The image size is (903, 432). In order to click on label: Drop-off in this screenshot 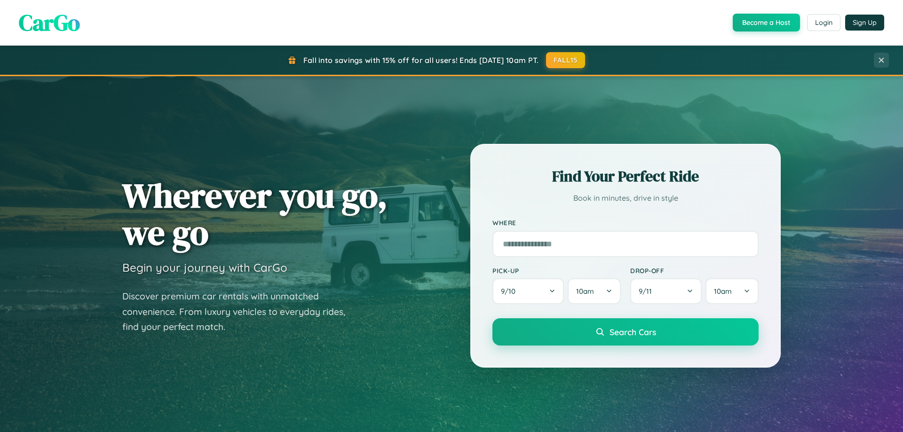, I will do `click(694, 271)`.